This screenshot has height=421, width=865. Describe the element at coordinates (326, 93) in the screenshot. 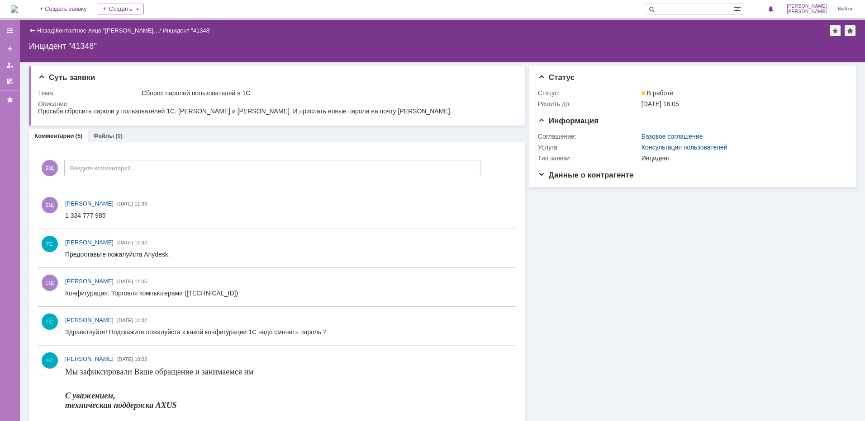

I see `div: Сборос паролей пользователей в 1С` at that location.